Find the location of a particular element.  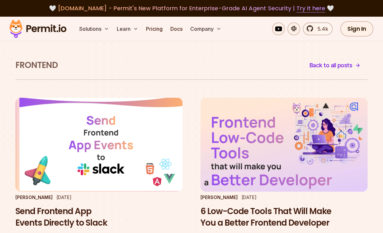

a: Sign In is located at coordinates (356, 29).